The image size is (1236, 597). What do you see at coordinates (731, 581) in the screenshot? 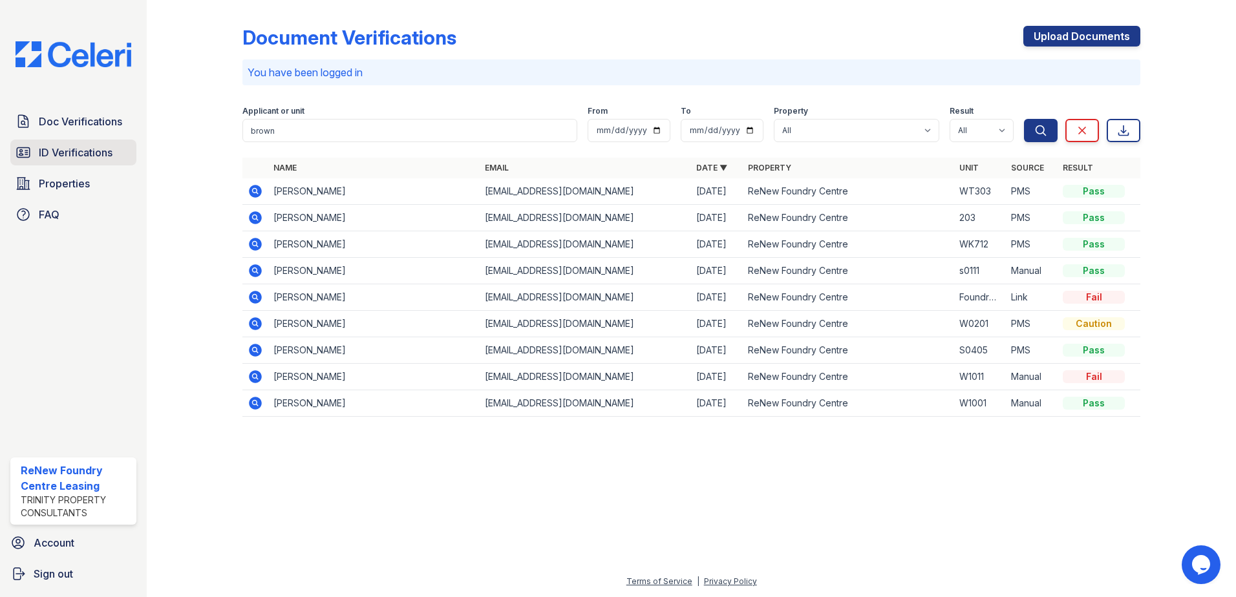
I see `a: Privacy Policy` at bounding box center [731, 581].